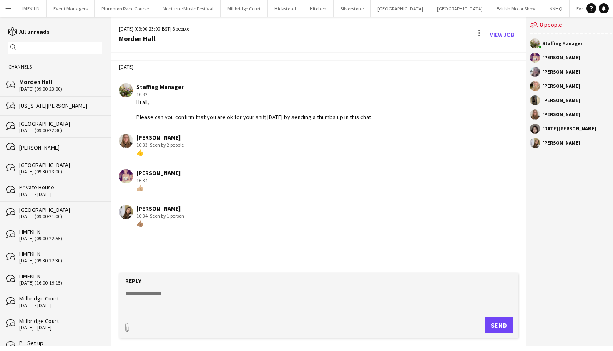 The height and width of the screenshot is (351, 613). I want to click on button: Nocturne Music Festival, so click(188, 8).